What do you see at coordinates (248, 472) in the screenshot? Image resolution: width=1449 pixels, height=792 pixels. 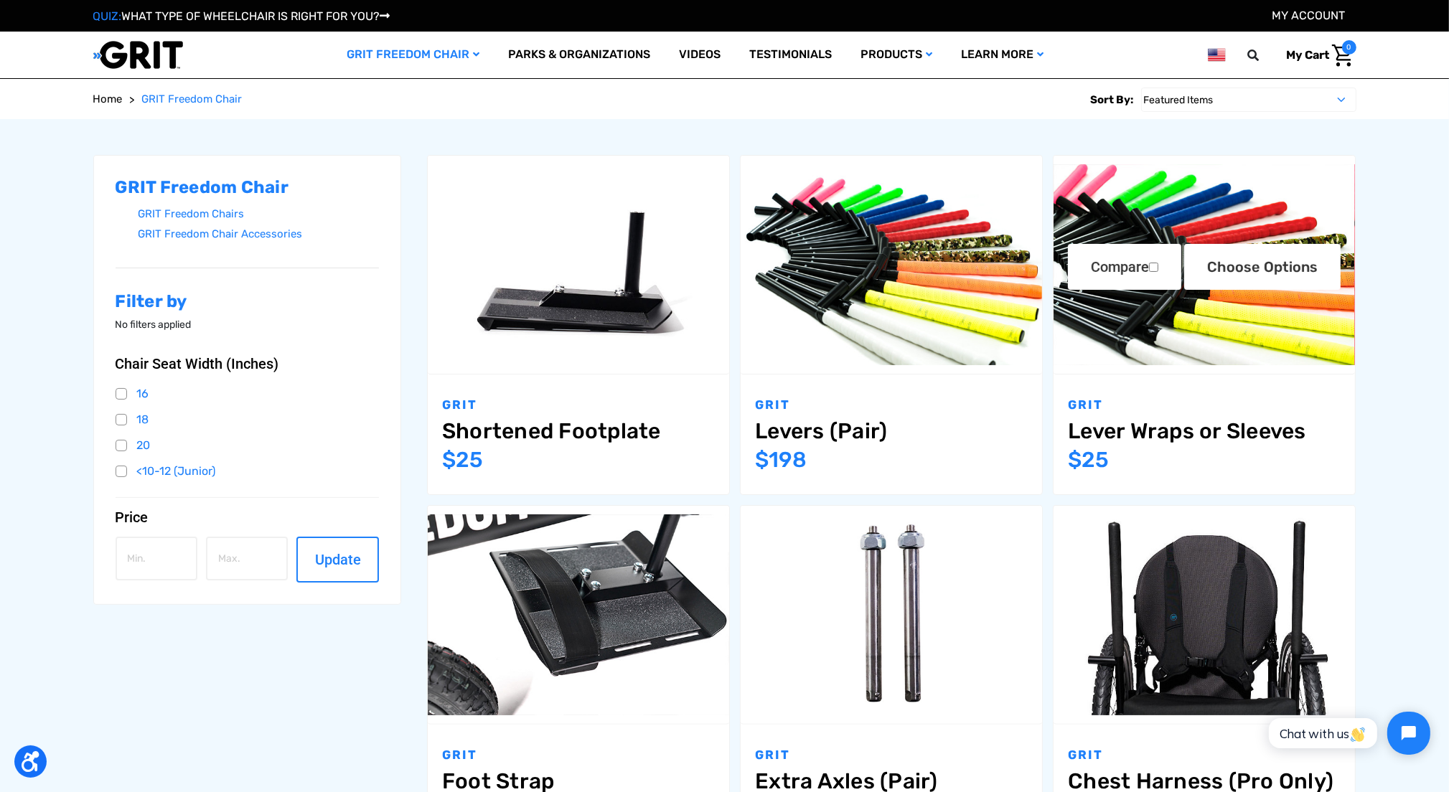 I see `a: <10-12 (Junior)` at bounding box center [248, 472].